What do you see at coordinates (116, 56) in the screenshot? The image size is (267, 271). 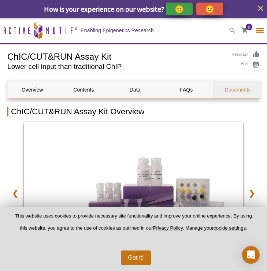 I see `h1: ChIC/CUT&RUN Assay Kit` at bounding box center [116, 56].